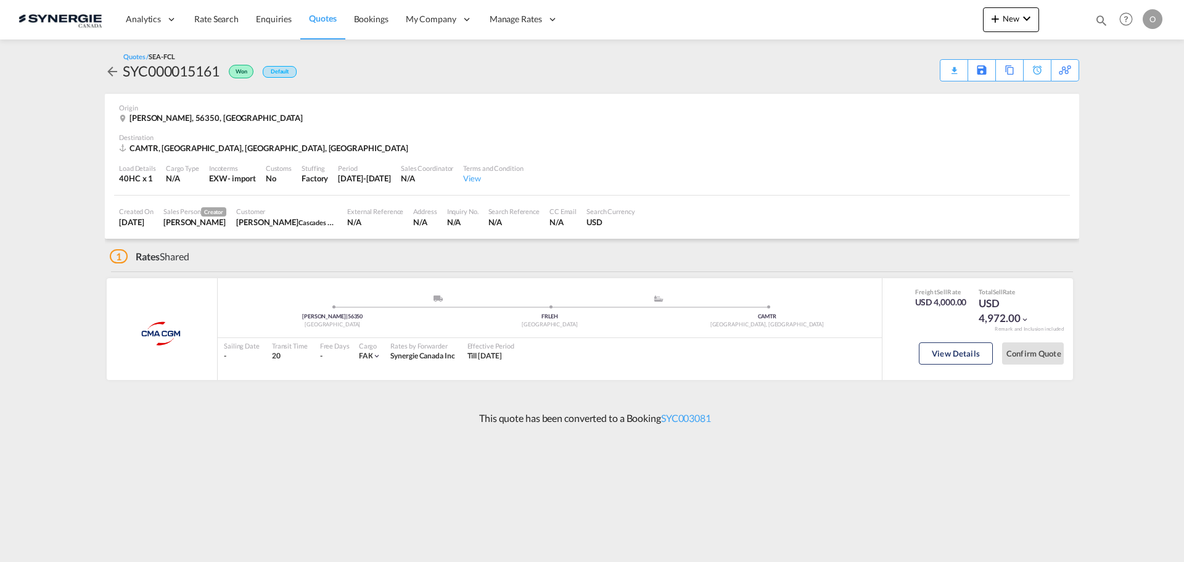 This screenshot has height=562, width=1184. What do you see at coordinates (136, 211) in the screenshot?
I see `div: Created On` at bounding box center [136, 211].